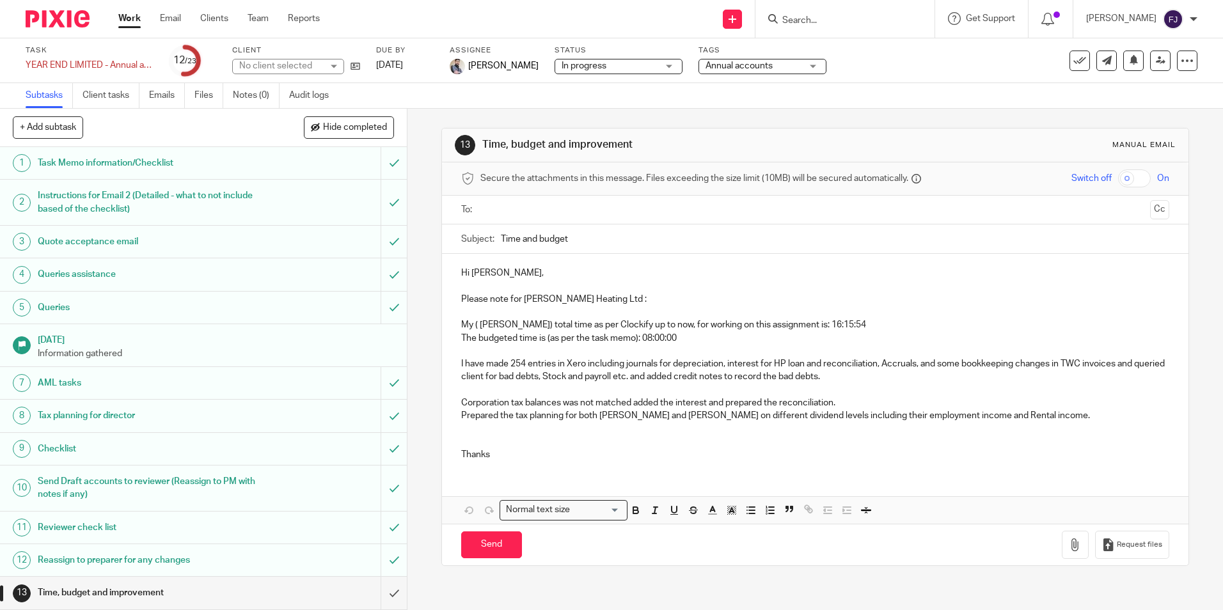  Describe the element at coordinates (22, 163) in the screenshot. I see `div: 1` at that location.